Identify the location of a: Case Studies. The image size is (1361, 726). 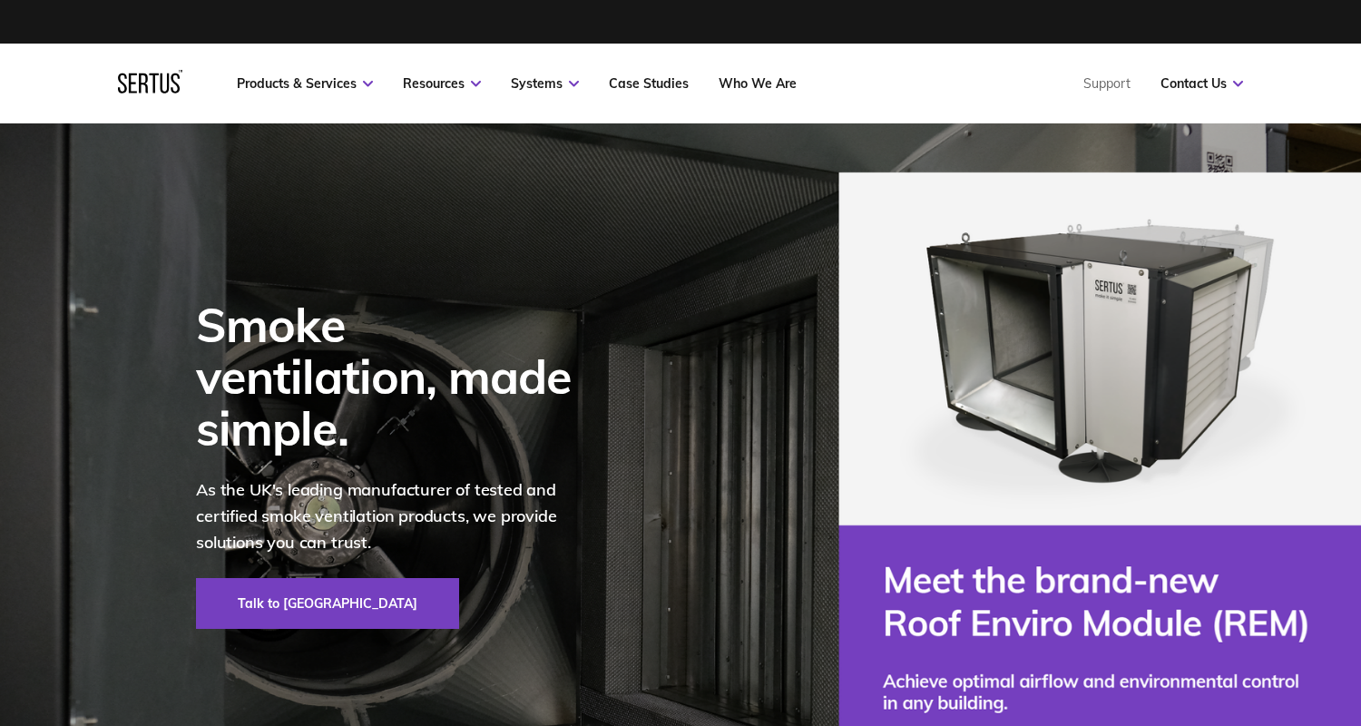
(649, 83).